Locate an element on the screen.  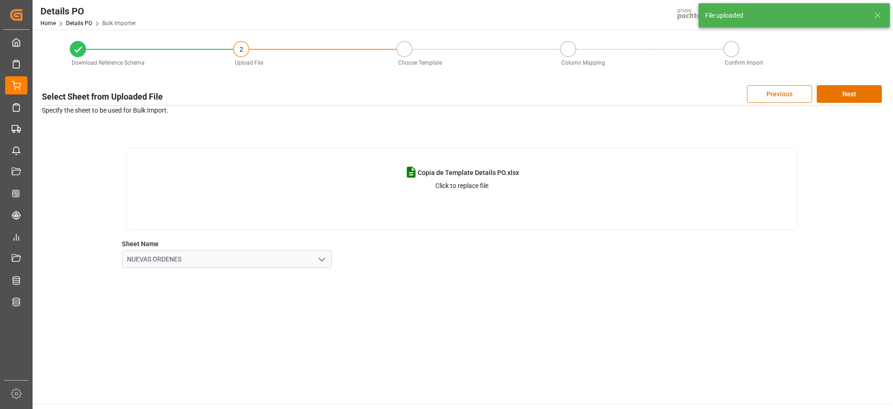
img: pochtecaImg.jpg_1689854062.jpg is located at coordinates (697, 15).